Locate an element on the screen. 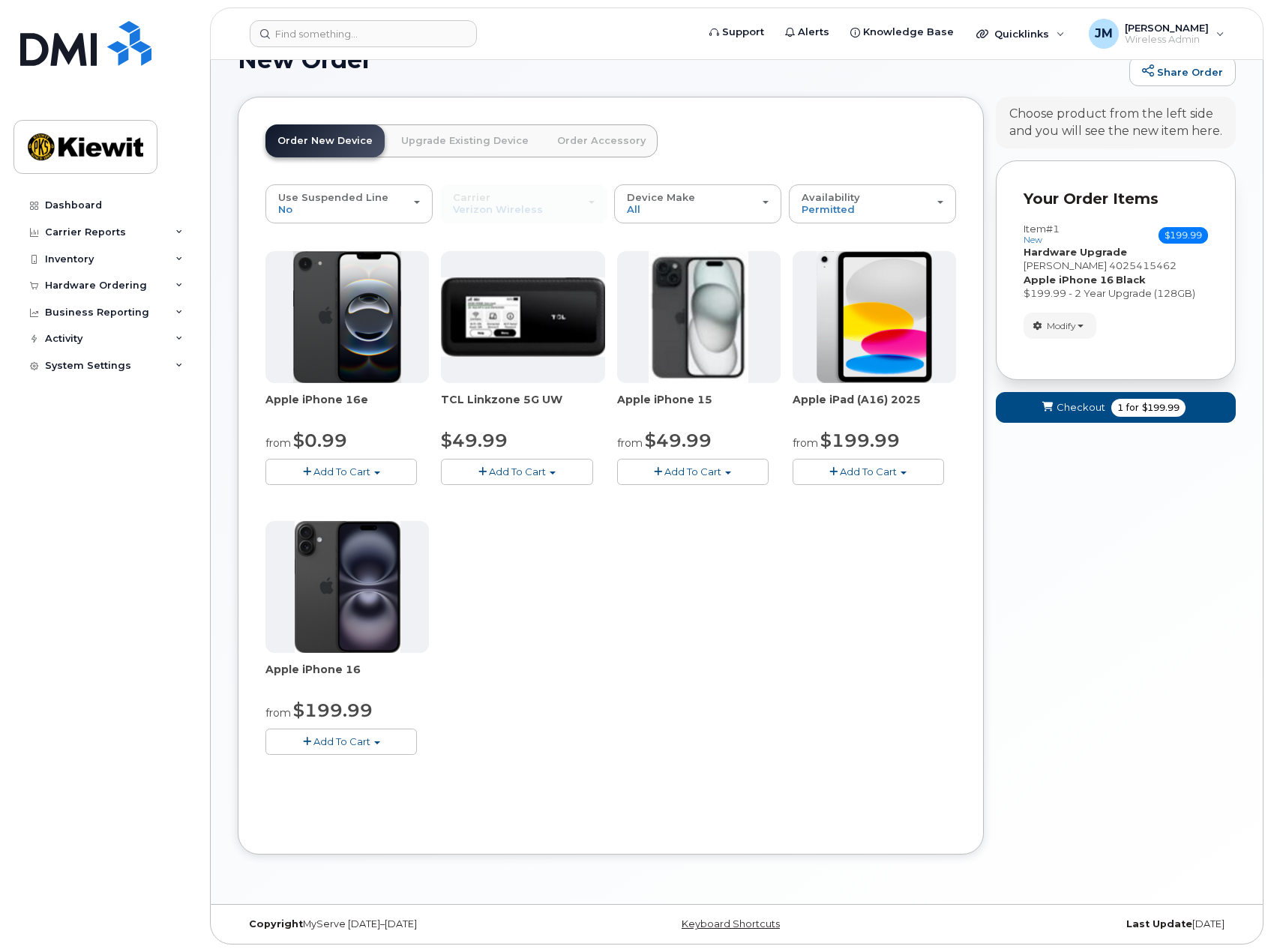 The image size is (1271, 952). span: Support is located at coordinates (743, 32).